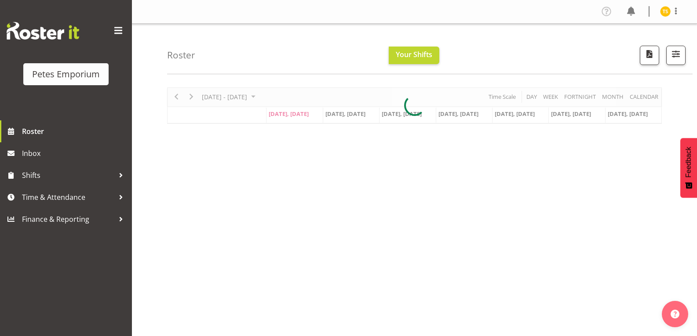 The height and width of the screenshot is (336, 697). I want to click on span: Inbox, so click(75, 153).